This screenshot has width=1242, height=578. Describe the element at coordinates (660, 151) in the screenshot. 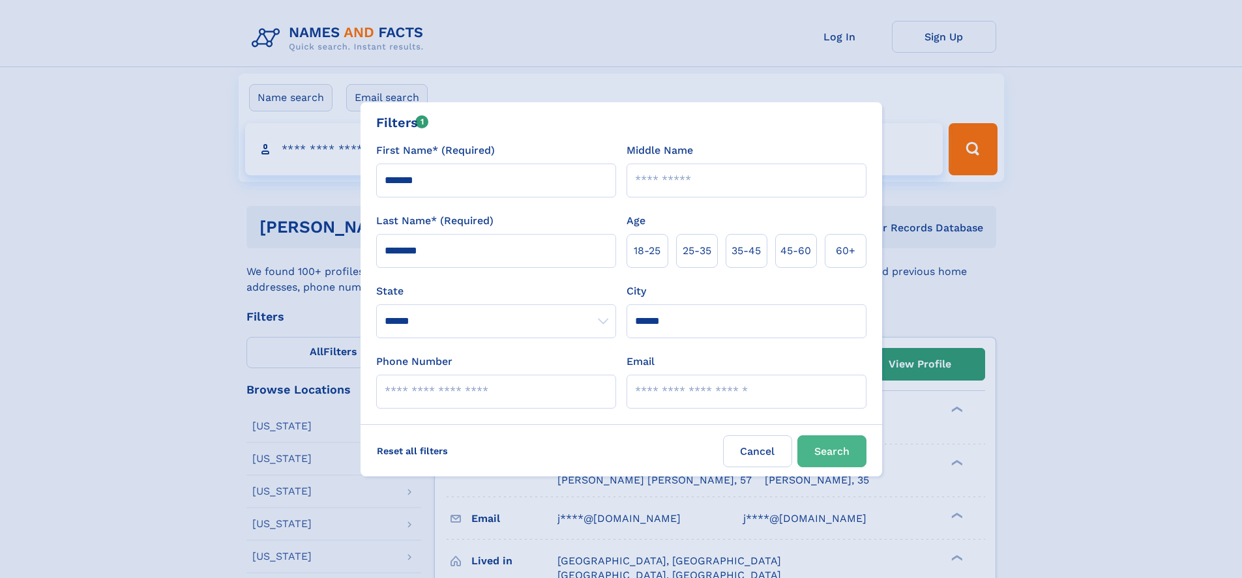

I see `label: Middle Name` at that location.